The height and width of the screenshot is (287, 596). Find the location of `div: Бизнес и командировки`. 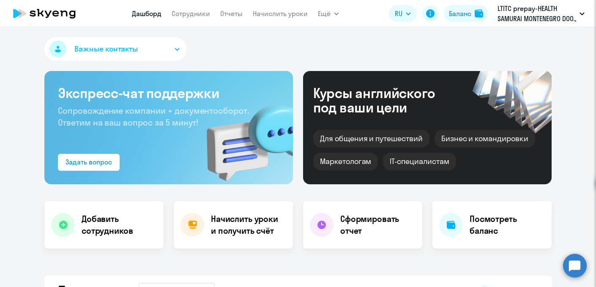

div: Бизнес и командировки is located at coordinates (485, 139).